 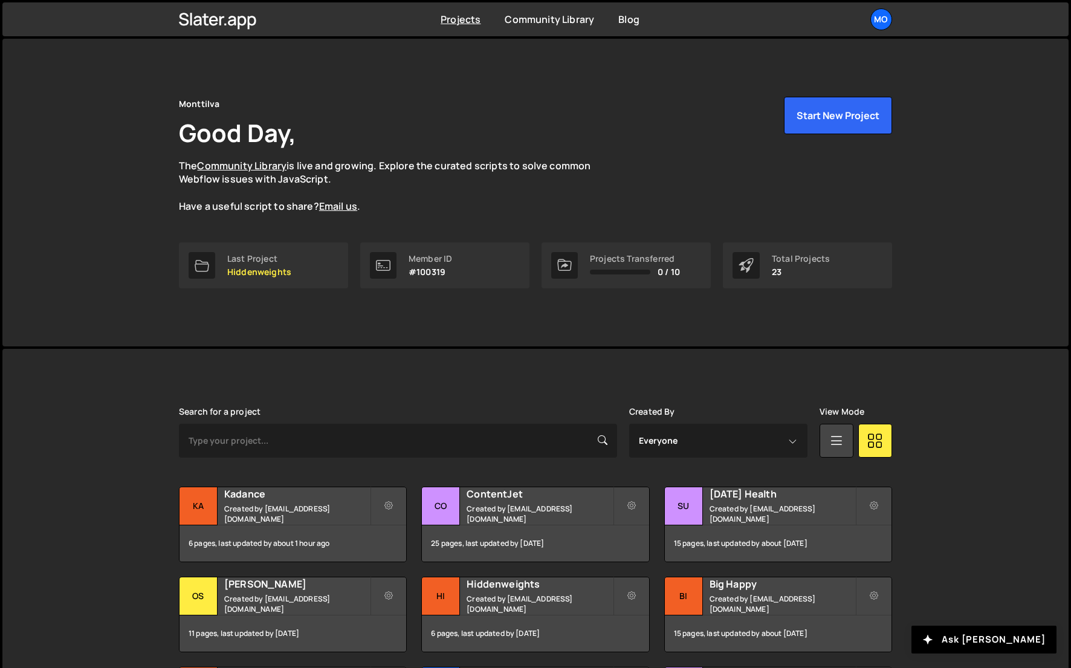 What do you see at coordinates (199, 104) in the screenshot?
I see `div: Monttilva` at bounding box center [199, 104].